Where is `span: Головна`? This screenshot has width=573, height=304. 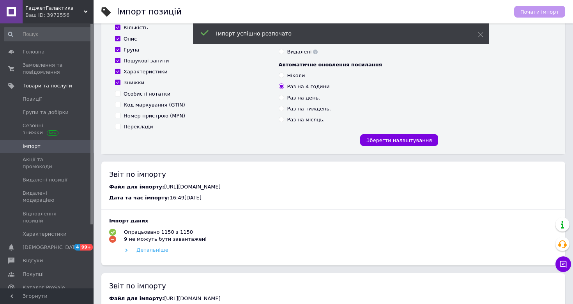 span: Головна is located at coordinates (34, 52).